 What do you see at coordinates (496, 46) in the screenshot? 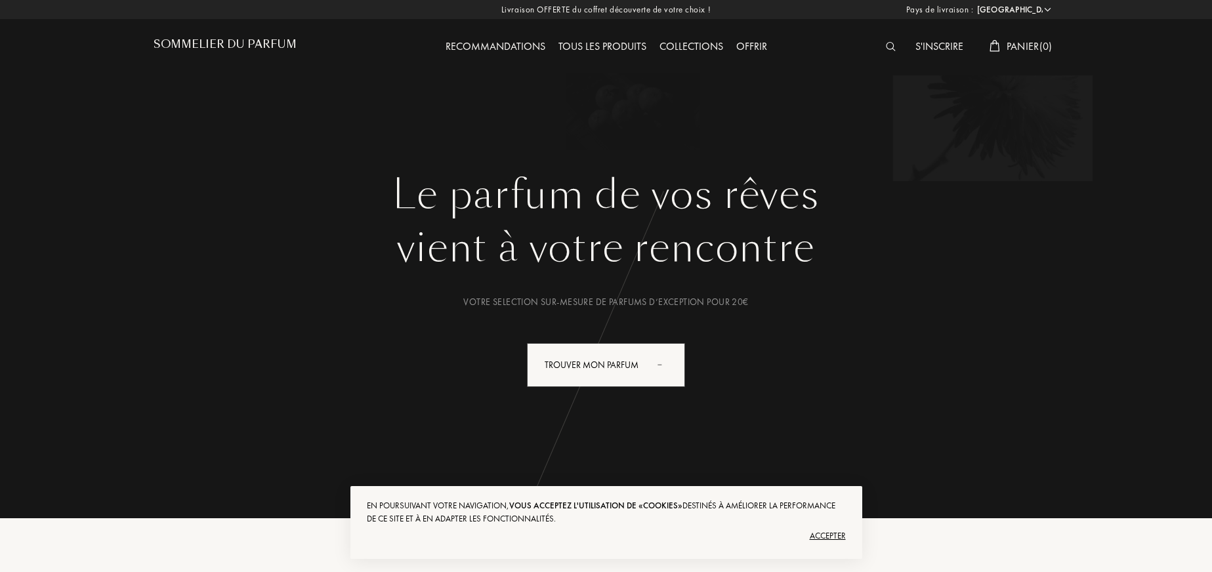
I see `a: Recommandations` at bounding box center [496, 46].